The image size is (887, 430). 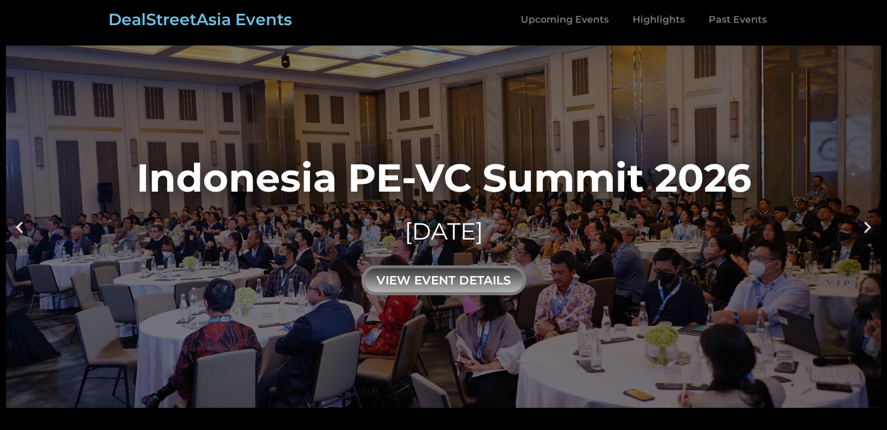 I want to click on div: view event details, so click(x=443, y=280).